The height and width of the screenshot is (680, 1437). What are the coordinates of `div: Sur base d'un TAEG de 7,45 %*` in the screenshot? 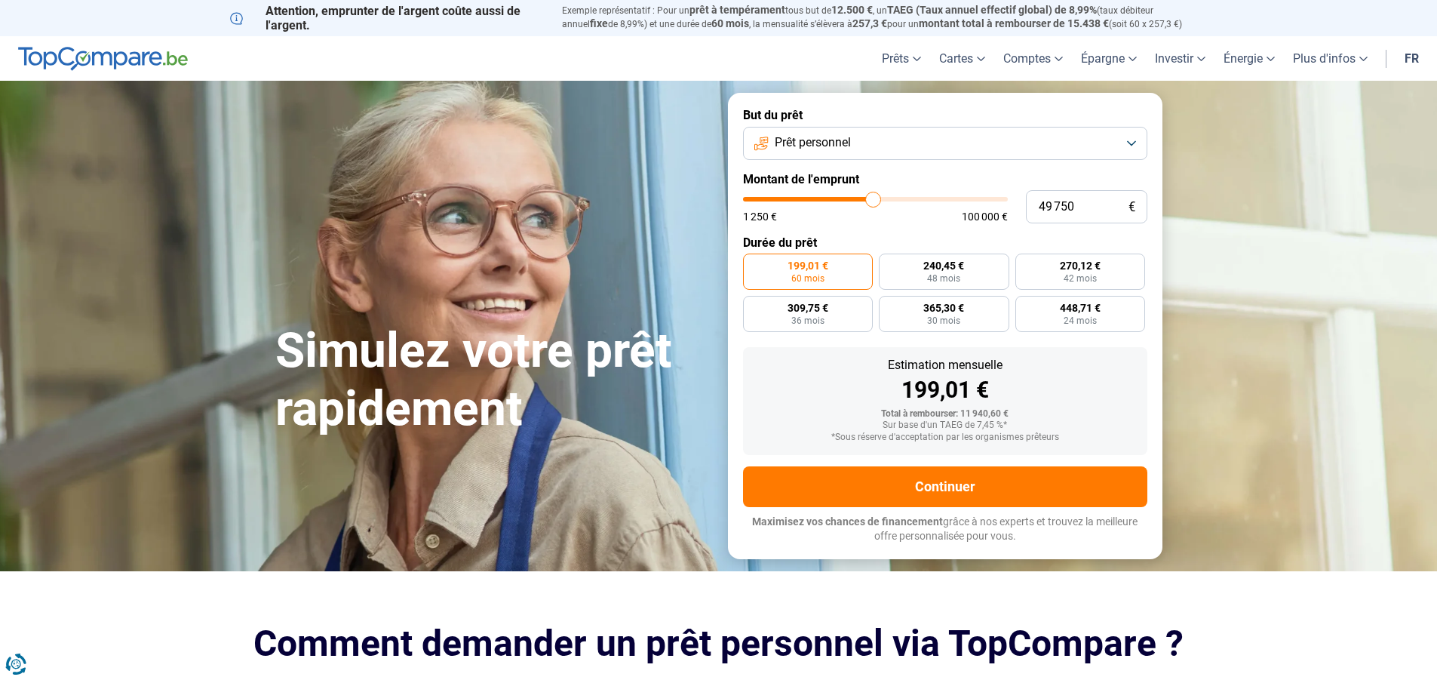 It's located at (945, 426).